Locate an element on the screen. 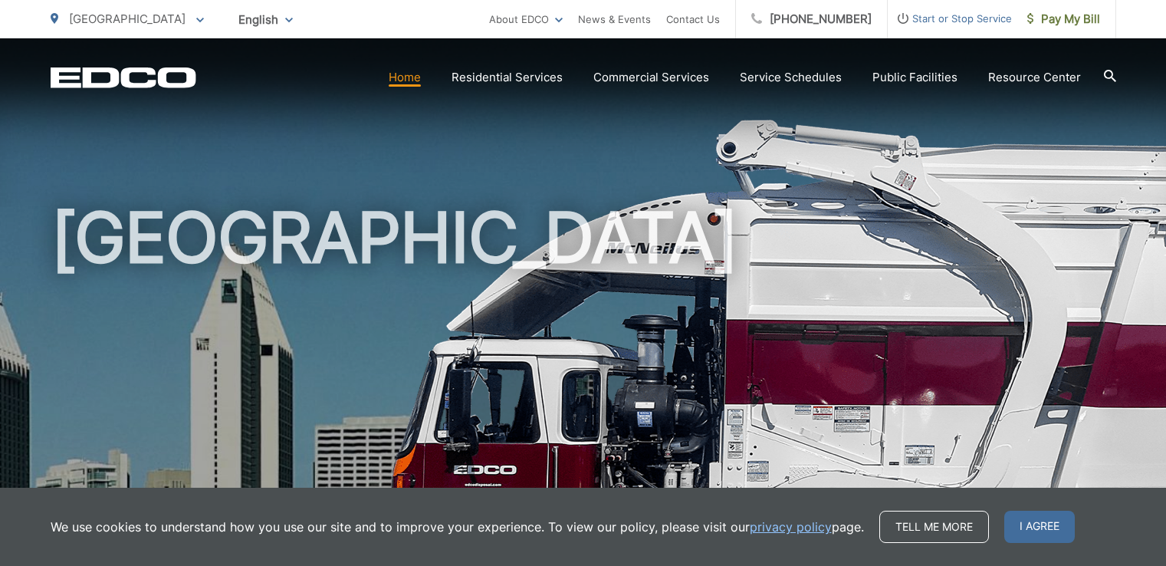  a: News & Events is located at coordinates (614, 19).